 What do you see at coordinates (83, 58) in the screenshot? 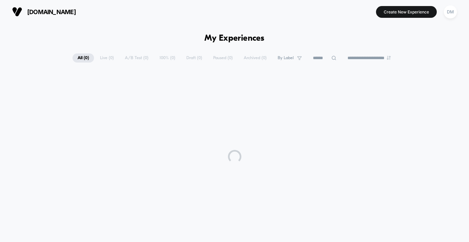
I see `span: All ( 0 )` at bounding box center [83, 58].